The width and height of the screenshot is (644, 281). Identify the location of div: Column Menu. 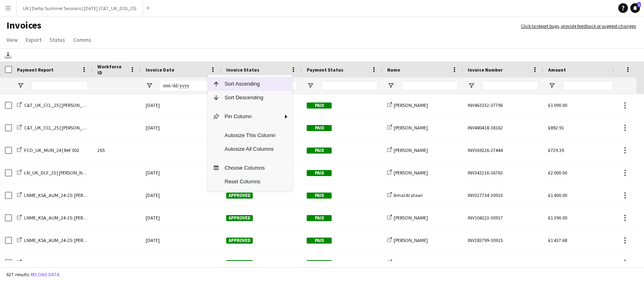
(250, 133).